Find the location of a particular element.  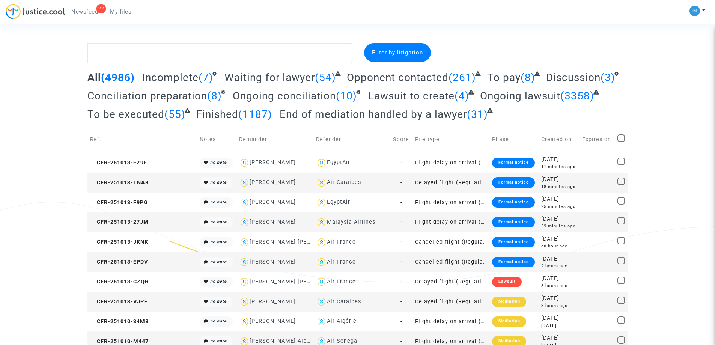

a: My files is located at coordinates (121, 12).